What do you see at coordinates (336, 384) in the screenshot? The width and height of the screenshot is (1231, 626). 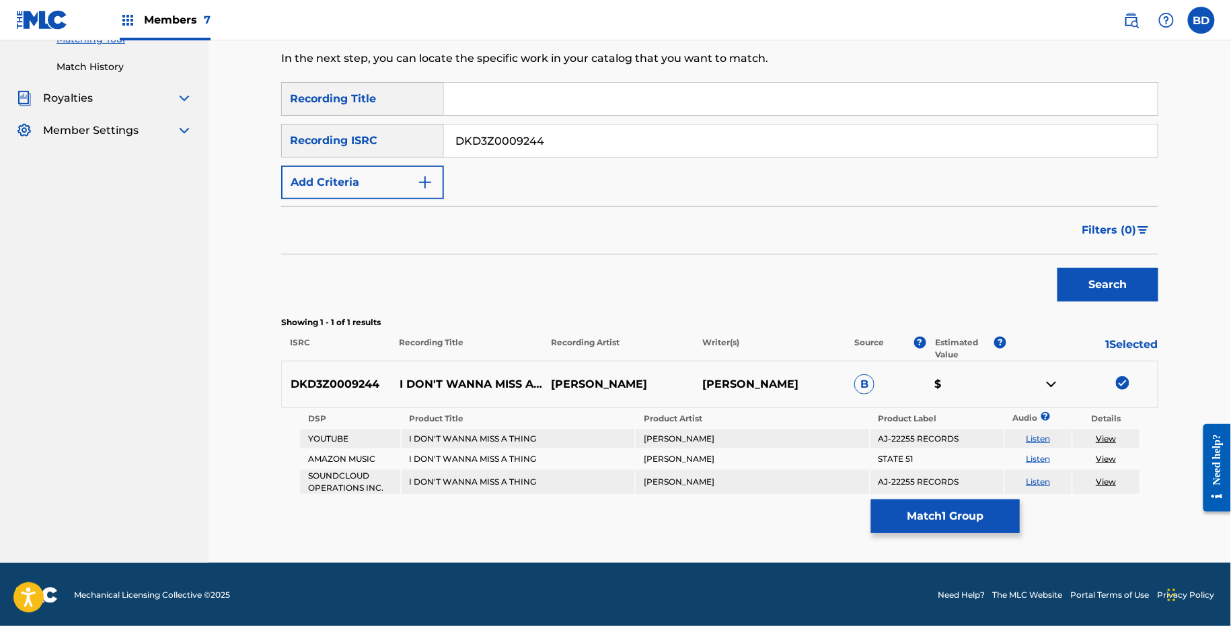 I see `p: DKD3Z0009244` at bounding box center [336, 384].